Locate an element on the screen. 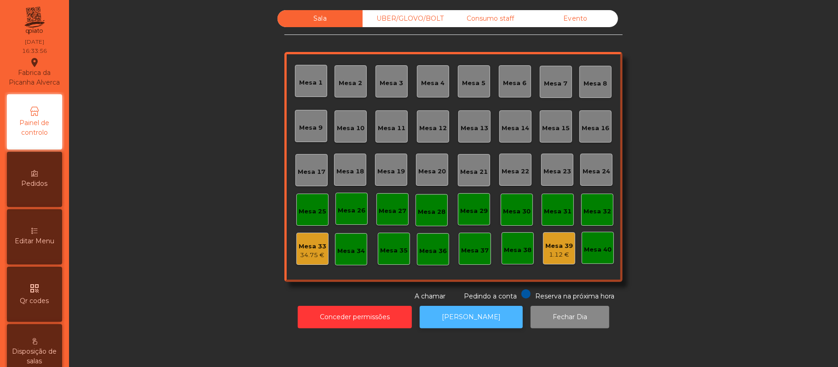 The height and width of the screenshot is (367, 838). div: Mesa 30 is located at coordinates (517, 212).